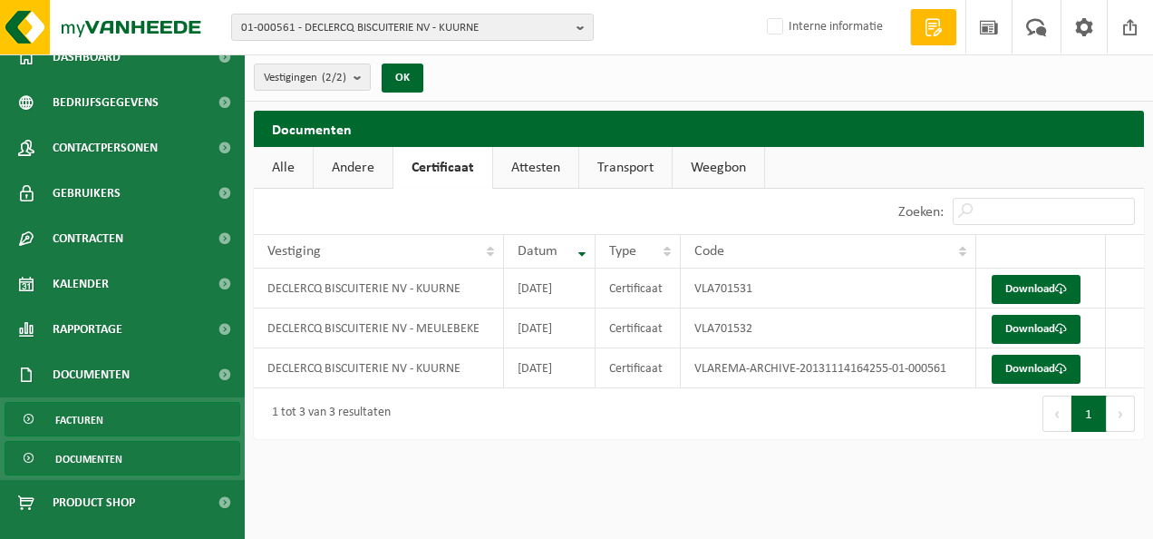 The width and height of the screenshot is (1153, 539). What do you see at coordinates (1057, 413) in the screenshot?
I see `button: Previous` at bounding box center [1057, 413].